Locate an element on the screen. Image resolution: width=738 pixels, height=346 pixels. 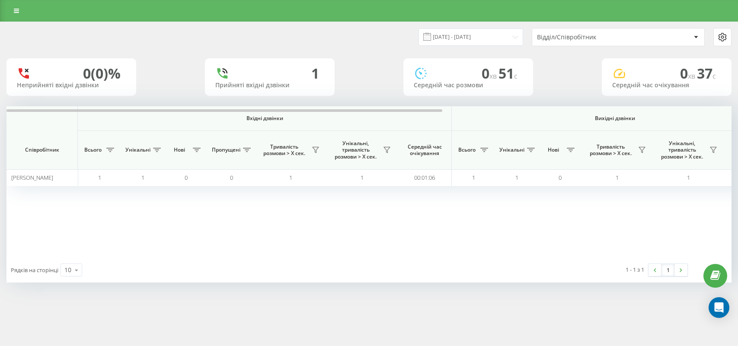
div: 1 is located at coordinates (315, 74).